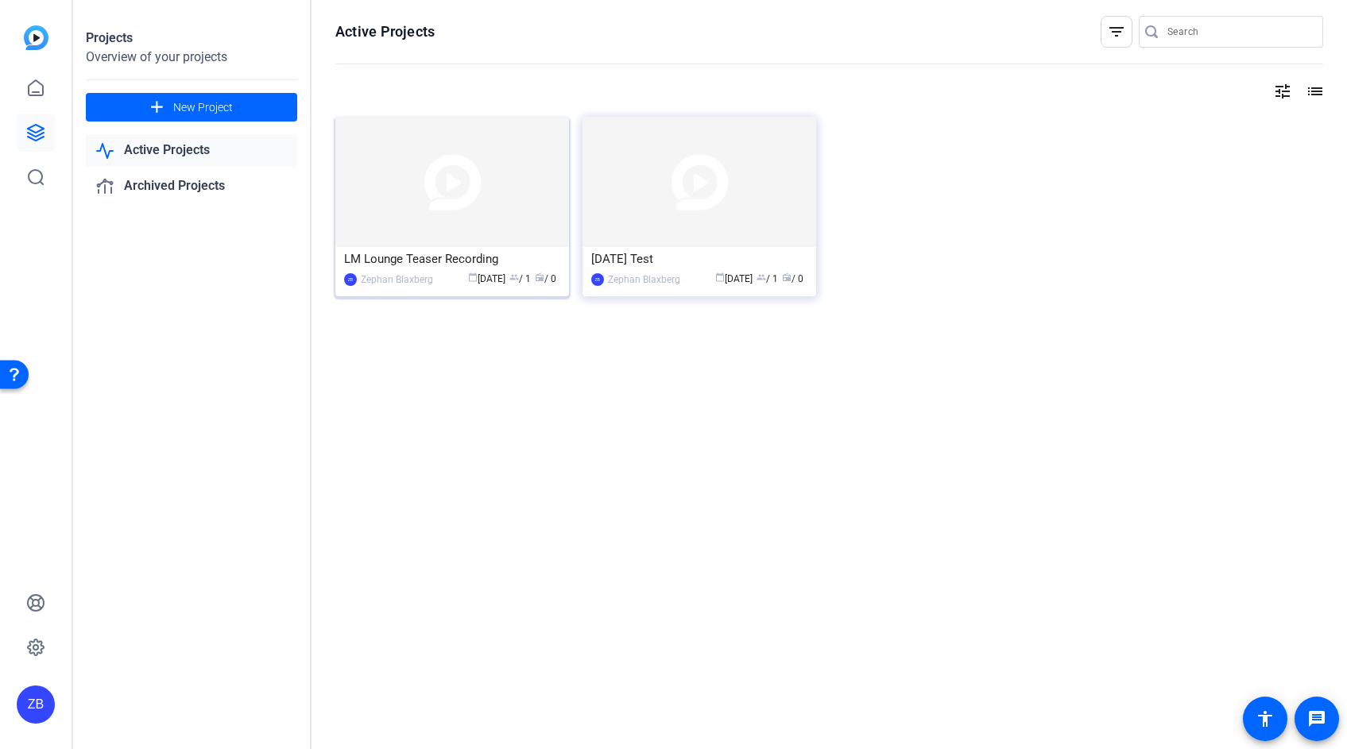 This screenshot has height=749, width=1347. Describe the element at coordinates (192, 150) in the screenshot. I see `a: Active Projects` at that location.